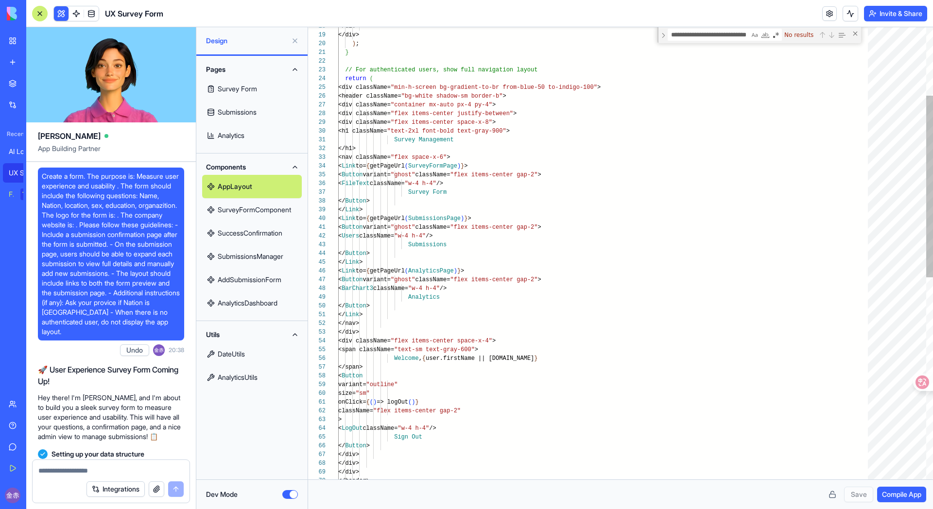 The width and height of the screenshot is (933, 509). I want to click on div: 53, so click(317, 332).